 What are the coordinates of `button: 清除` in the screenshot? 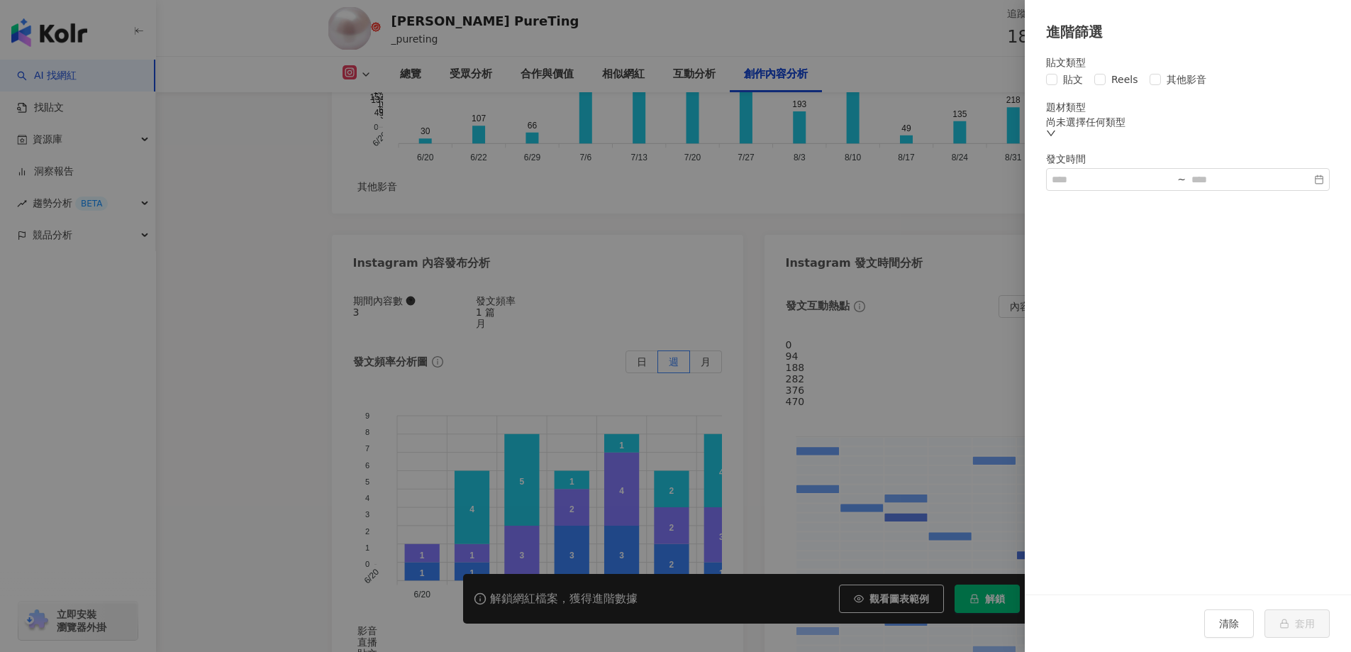 It's located at (1229, 623).